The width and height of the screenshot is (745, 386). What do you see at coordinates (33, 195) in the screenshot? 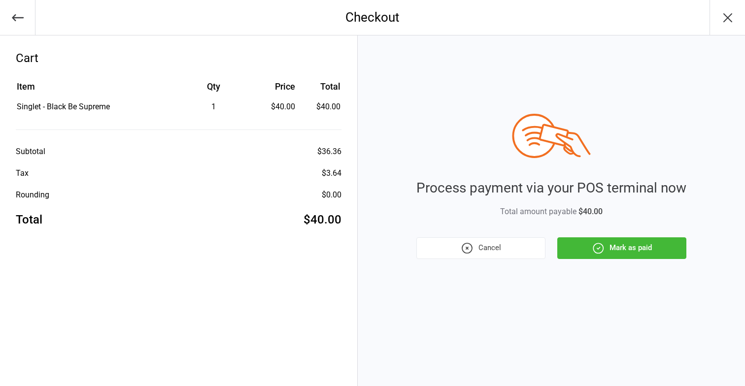
I see `div: Rounding` at bounding box center [33, 195].